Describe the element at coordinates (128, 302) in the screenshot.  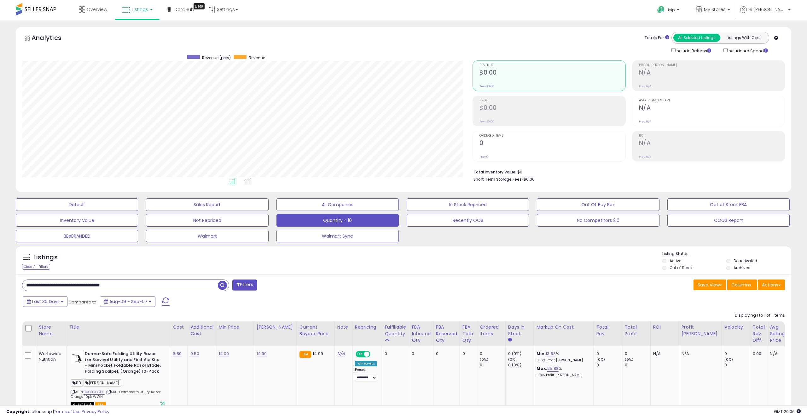
I see `button: Aug-09 - Sep-07` at that location.